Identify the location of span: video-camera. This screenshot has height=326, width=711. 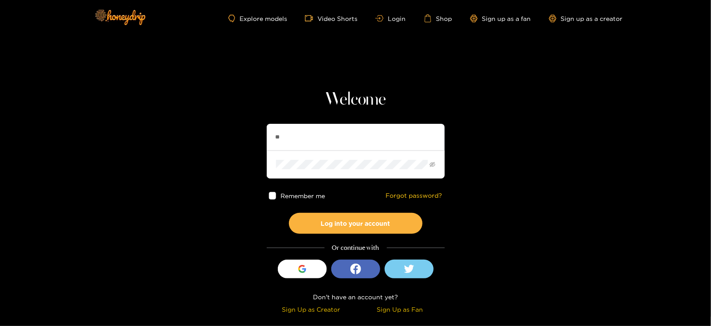
(311, 18).